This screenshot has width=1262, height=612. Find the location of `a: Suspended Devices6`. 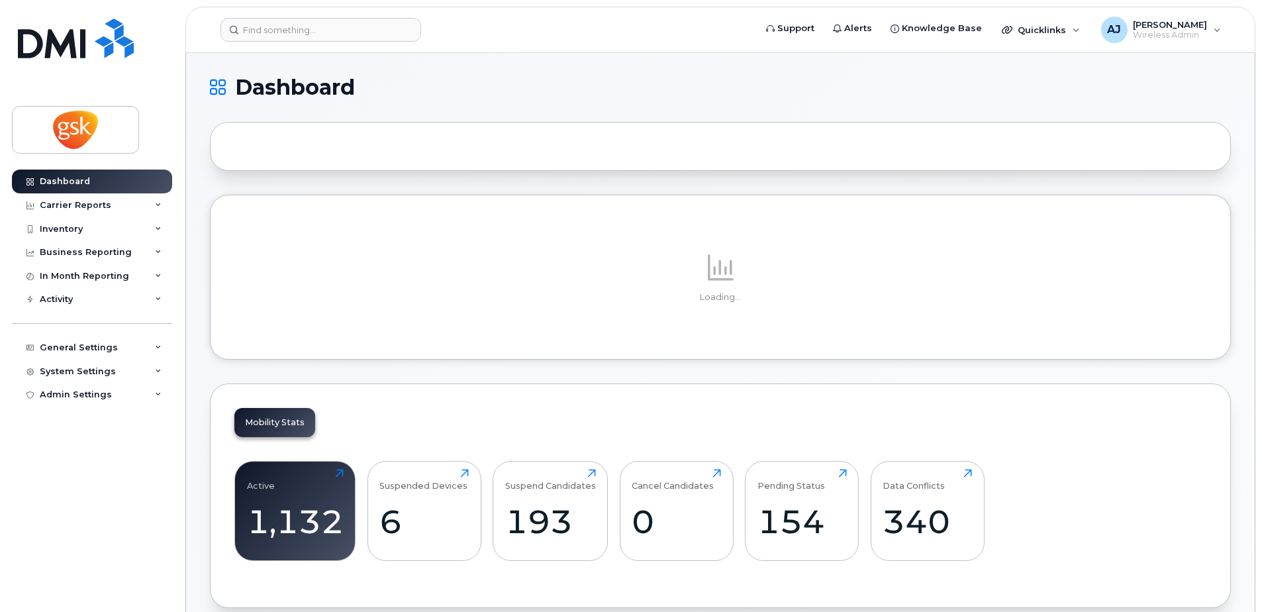

a: Suspended Devices6 is located at coordinates (424, 511).